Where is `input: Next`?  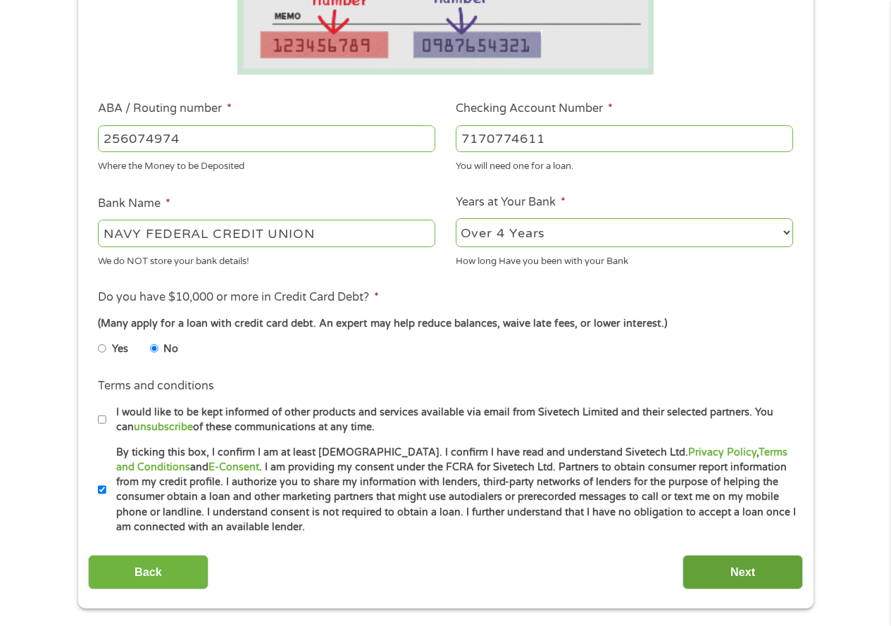
input: Next is located at coordinates (742, 572).